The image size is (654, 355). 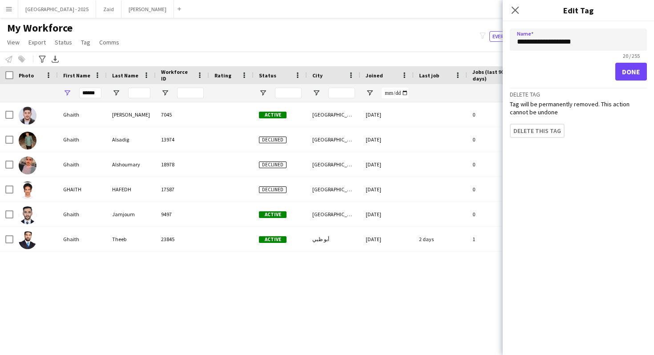 I want to click on img: Ghaith Al Mojahed, so click(x=28, y=116).